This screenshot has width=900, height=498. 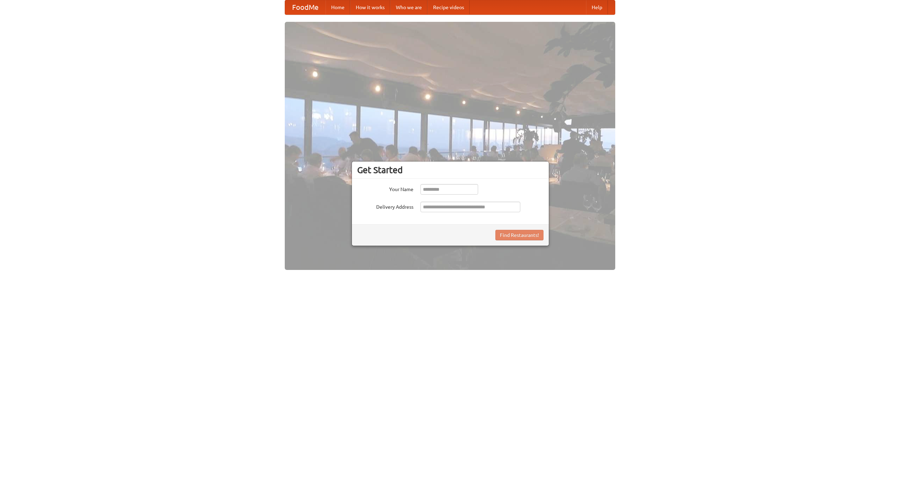 What do you see at coordinates (385, 206) in the screenshot?
I see `label: Delivery Address` at bounding box center [385, 206].